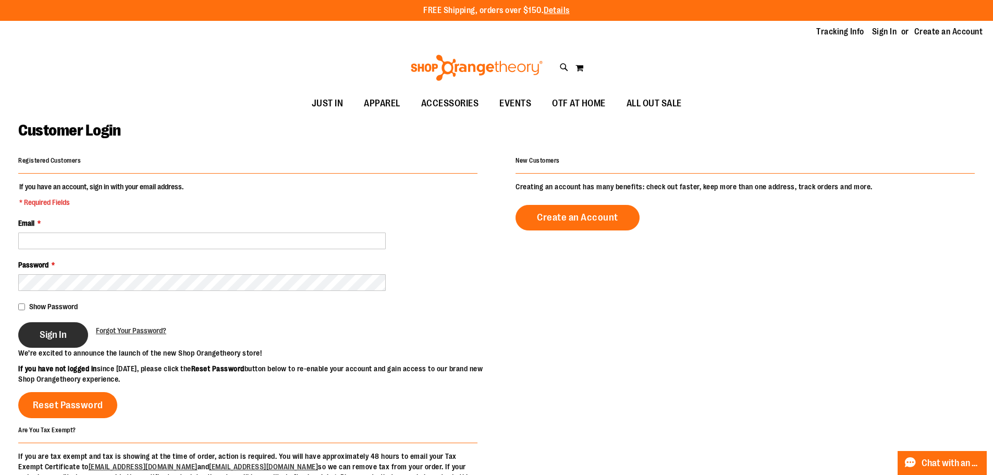 Image resolution: width=993 pixels, height=475 pixels. What do you see at coordinates (951, 463) in the screenshot?
I see `span: Chat with an Expert` at bounding box center [951, 463].